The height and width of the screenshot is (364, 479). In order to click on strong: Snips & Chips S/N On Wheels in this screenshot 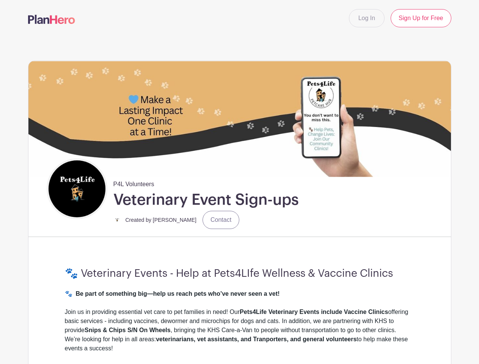, I will do `click(127, 330)`.